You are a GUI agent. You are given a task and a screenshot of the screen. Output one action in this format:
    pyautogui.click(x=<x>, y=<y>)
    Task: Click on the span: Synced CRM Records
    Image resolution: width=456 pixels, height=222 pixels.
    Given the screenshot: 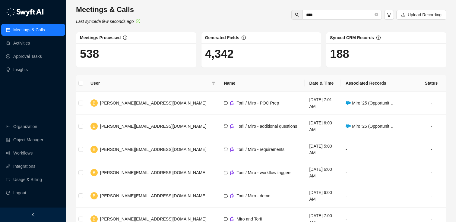 What is the action you would take?
    pyautogui.click(x=351, y=38)
    